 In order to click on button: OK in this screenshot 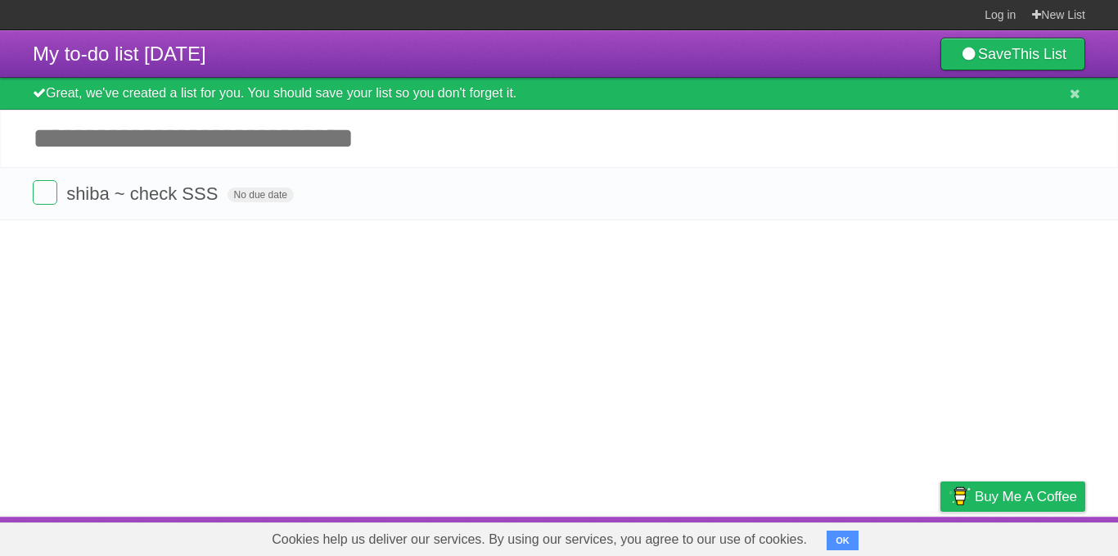, I will do `click(842, 540)`.